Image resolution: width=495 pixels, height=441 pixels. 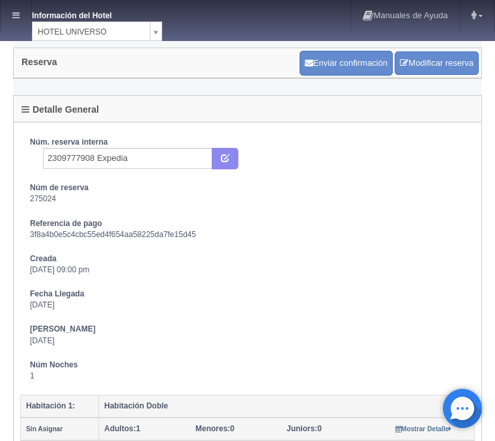 I want to click on b: Habitación 1:, so click(x=50, y=406).